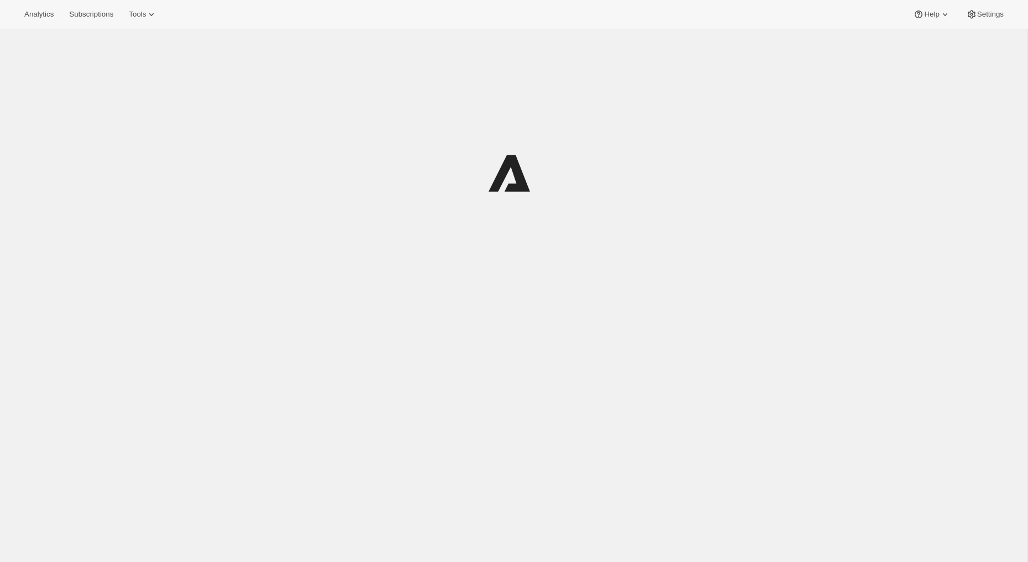 The height and width of the screenshot is (562, 1028). Describe the element at coordinates (931, 14) in the screenshot. I see `button: Help` at that location.